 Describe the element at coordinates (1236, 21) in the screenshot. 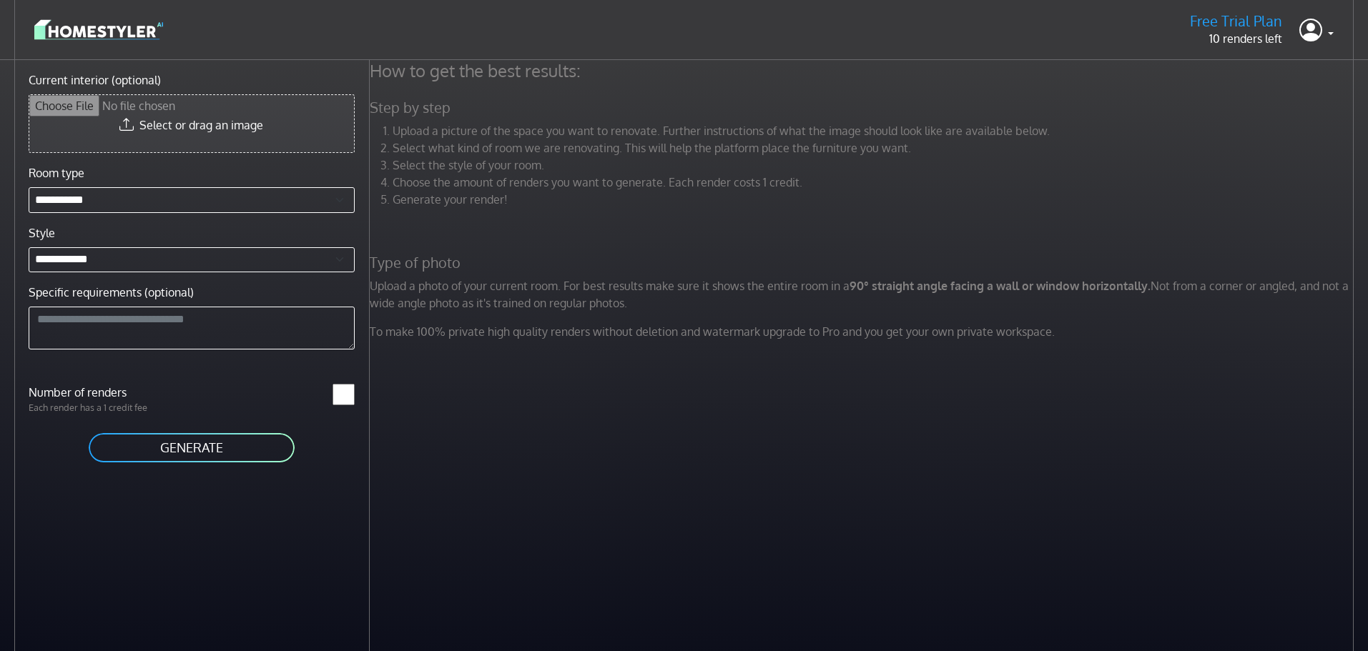

I see `h5: Free Trial Plan` at that location.